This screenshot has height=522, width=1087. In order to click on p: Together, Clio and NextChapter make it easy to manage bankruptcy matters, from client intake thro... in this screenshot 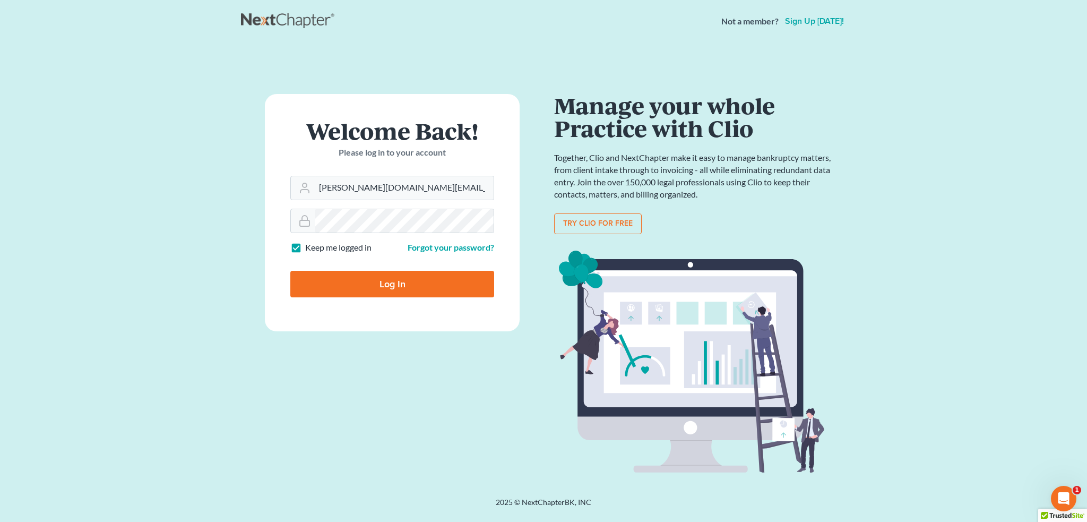, I will do `click(695, 176)`.